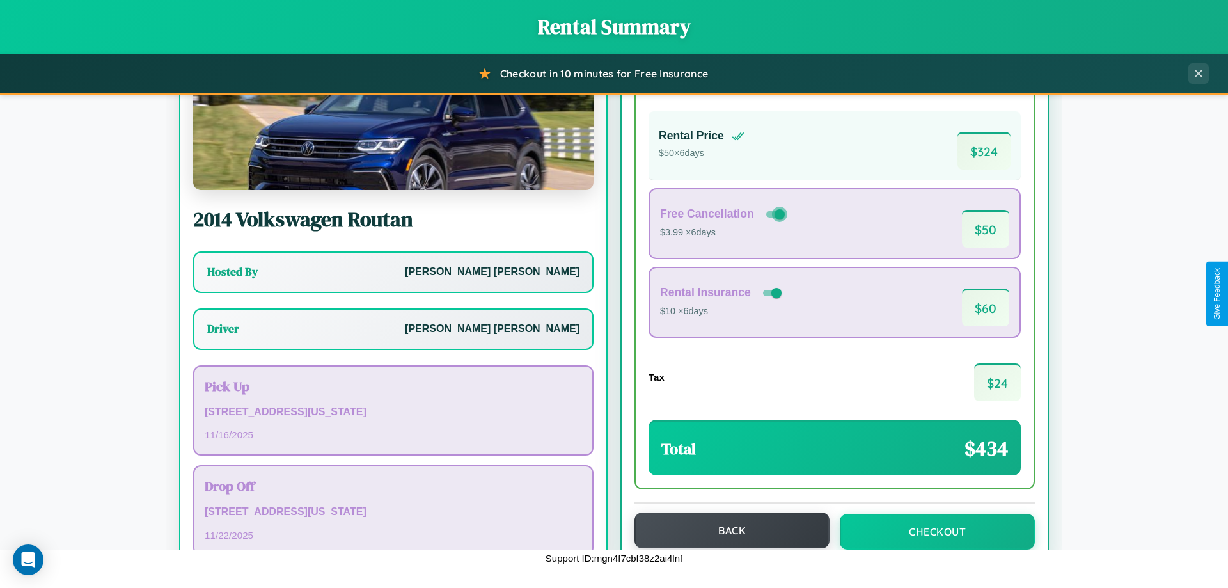  What do you see at coordinates (393, 126) in the screenshot?
I see `img: Volkswagen Routan` at bounding box center [393, 126].